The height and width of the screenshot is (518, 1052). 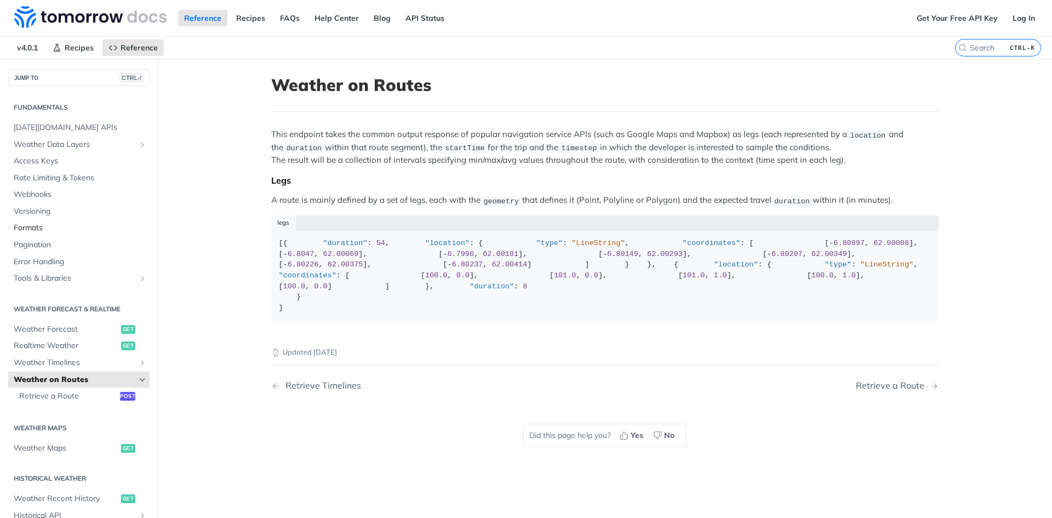 I want to click on span: Weather Data Layers, so click(x=75, y=145).